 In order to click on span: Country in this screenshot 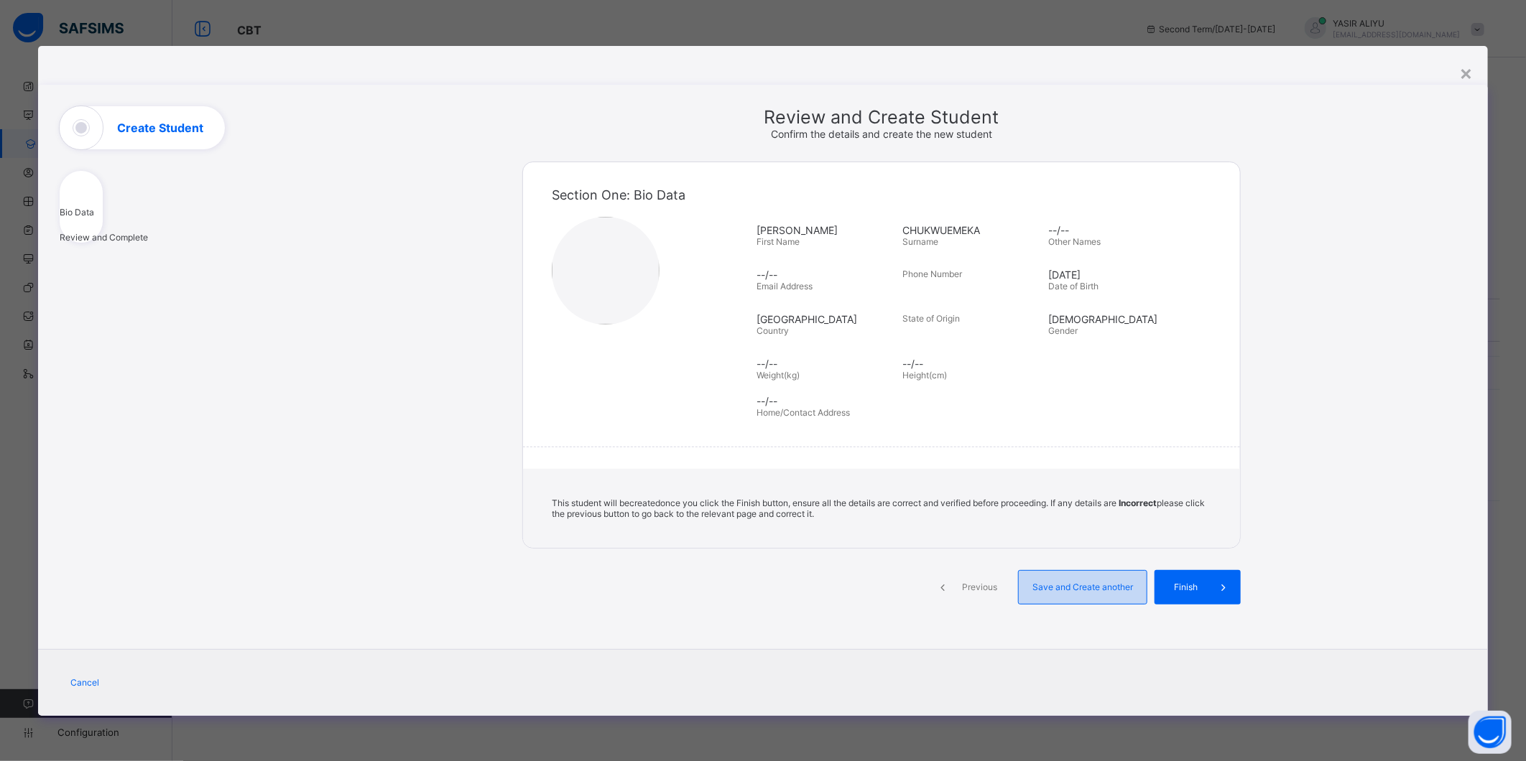, I will do `click(772, 330)`.